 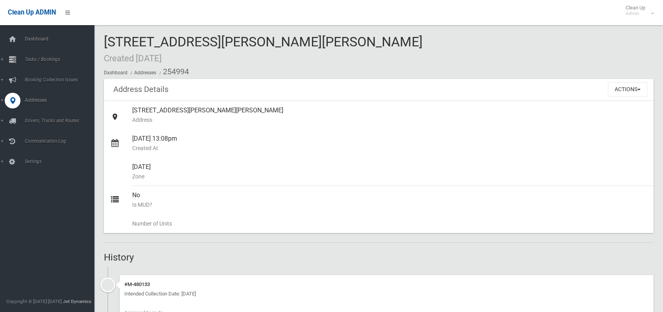 What do you see at coordinates (61, 100) in the screenshot?
I see `span: Addresses` at bounding box center [61, 100].